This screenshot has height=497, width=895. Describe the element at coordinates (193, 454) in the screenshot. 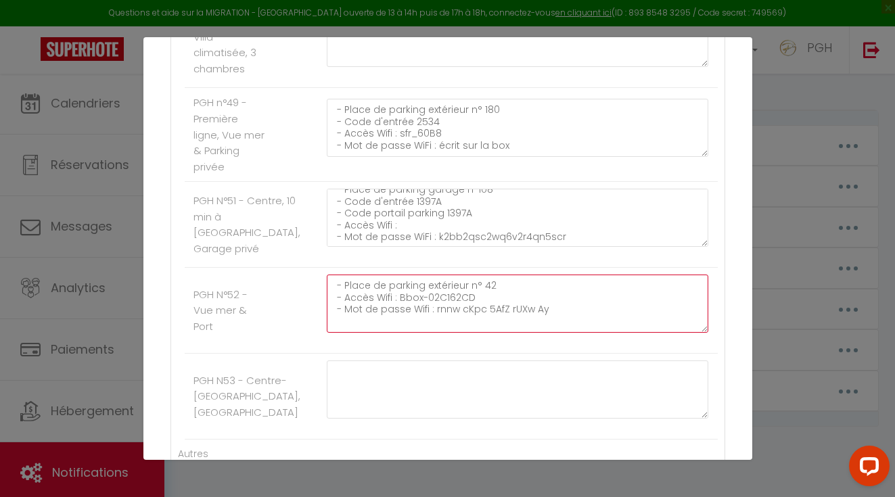

I see `label: Autres` at that location.